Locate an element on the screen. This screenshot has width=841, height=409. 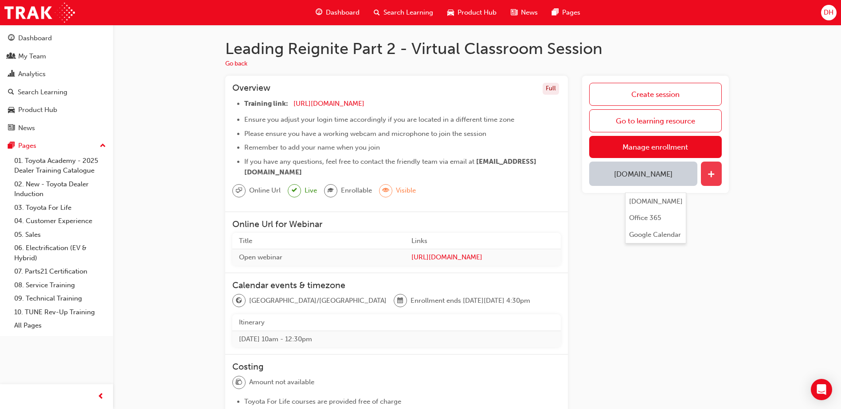
span: eye-icon is located at coordinates (386, 191).